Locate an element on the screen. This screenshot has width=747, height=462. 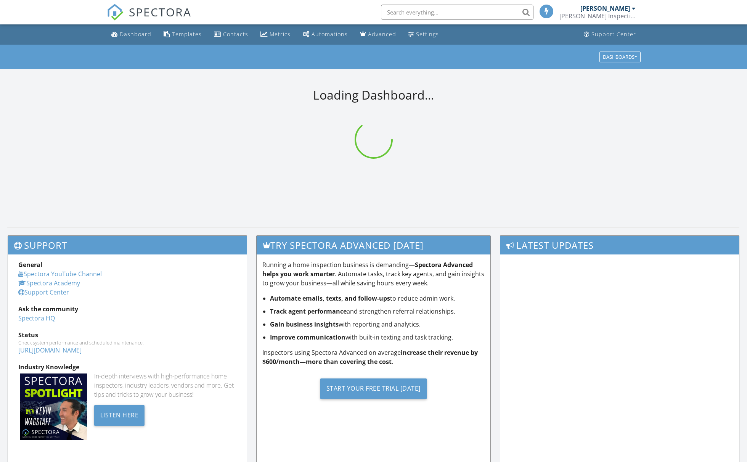
a: Contacts is located at coordinates (231, 34).